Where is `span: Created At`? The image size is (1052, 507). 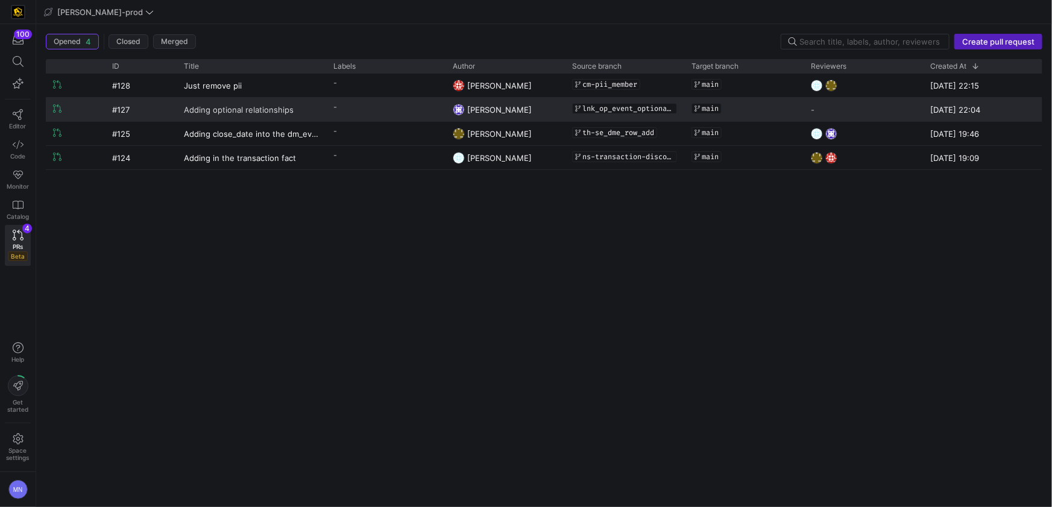 span: Created At is located at coordinates (948, 66).